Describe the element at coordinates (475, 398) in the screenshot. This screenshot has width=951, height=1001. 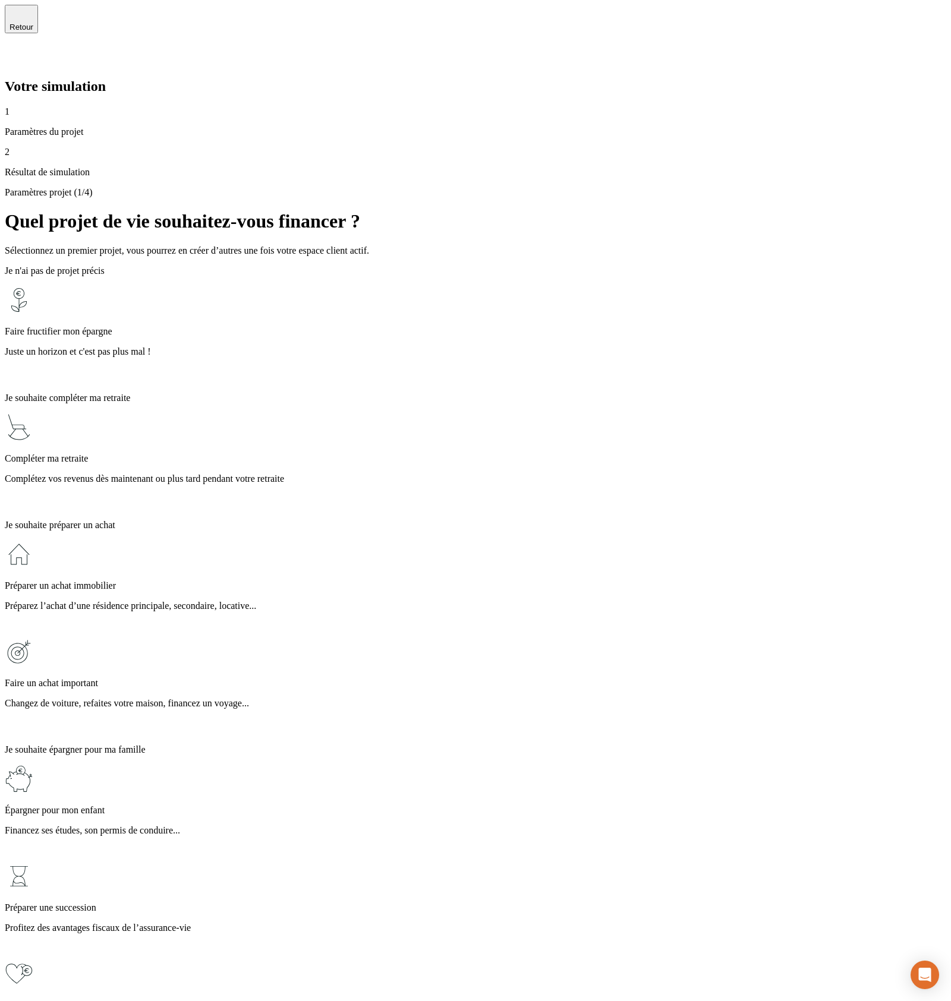
I see `p: Je souhaite compléter ma retraite` at that location.